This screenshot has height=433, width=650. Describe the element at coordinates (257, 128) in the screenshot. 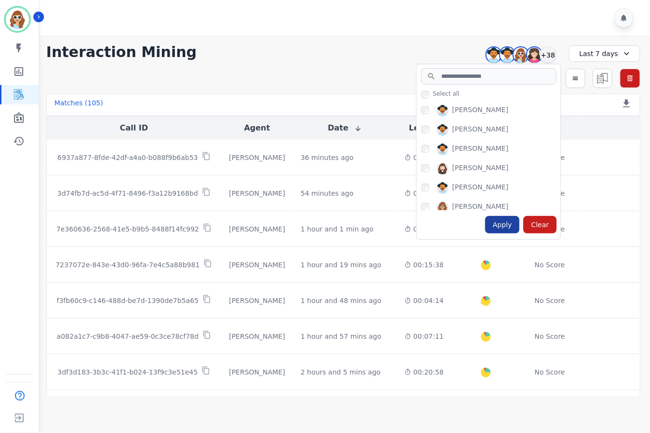

I see `button: Agent` at that location.